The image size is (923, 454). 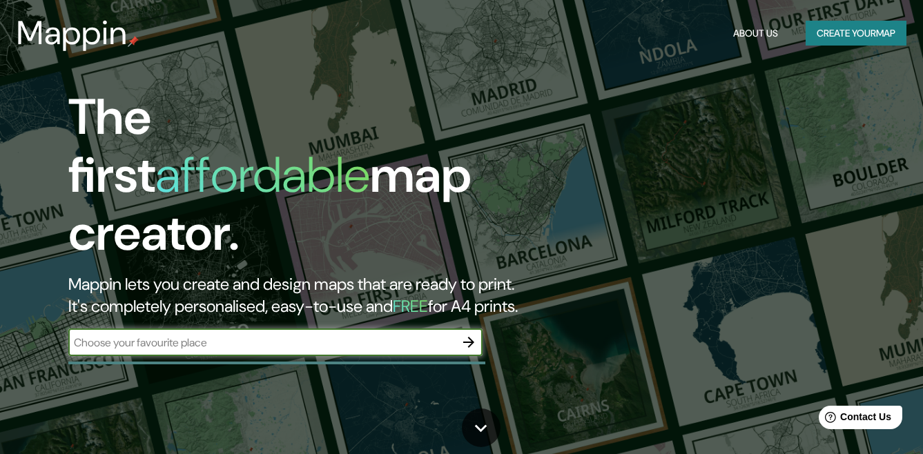 I want to click on h1: affordable, so click(x=262, y=175).